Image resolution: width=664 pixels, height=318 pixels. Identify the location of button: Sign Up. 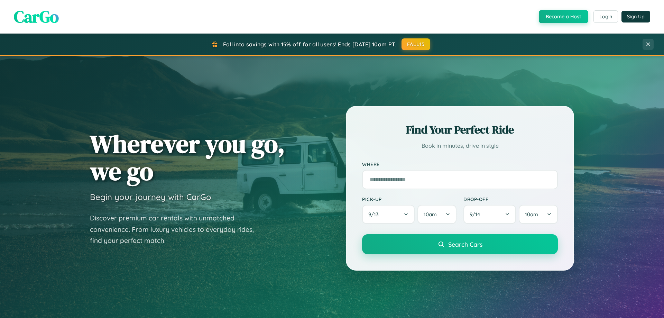
(635, 17).